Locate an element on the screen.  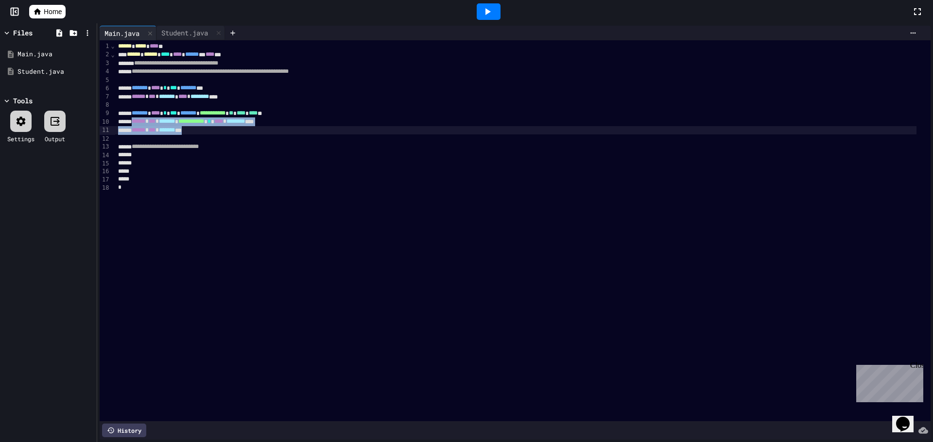
span: Home is located at coordinates (52, 12).